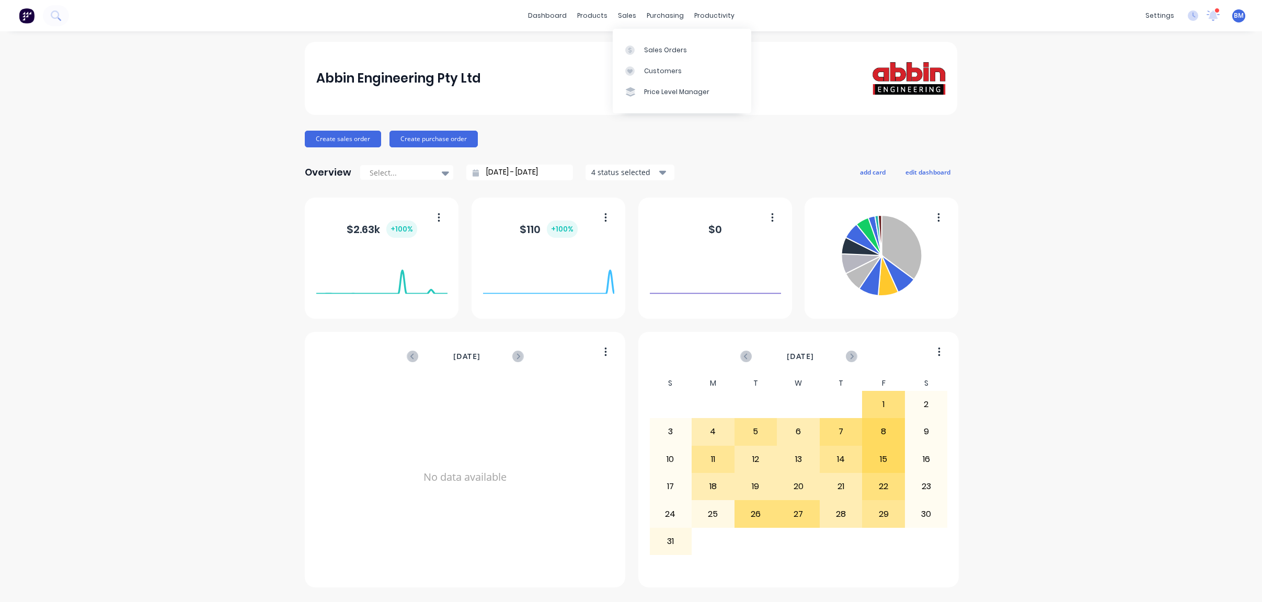  Describe the element at coordinates (909, 78) in the screenshot. I see `img: Abbin Engineering Pty Ltd` at that location.